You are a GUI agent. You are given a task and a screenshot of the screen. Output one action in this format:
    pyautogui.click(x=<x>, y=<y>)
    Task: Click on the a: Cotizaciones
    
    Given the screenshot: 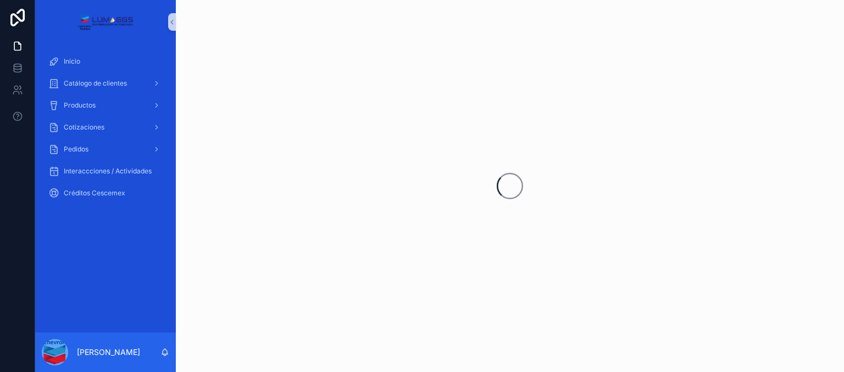 What is the action you would take?
    pyautogui.click(x=105, y=127)
    